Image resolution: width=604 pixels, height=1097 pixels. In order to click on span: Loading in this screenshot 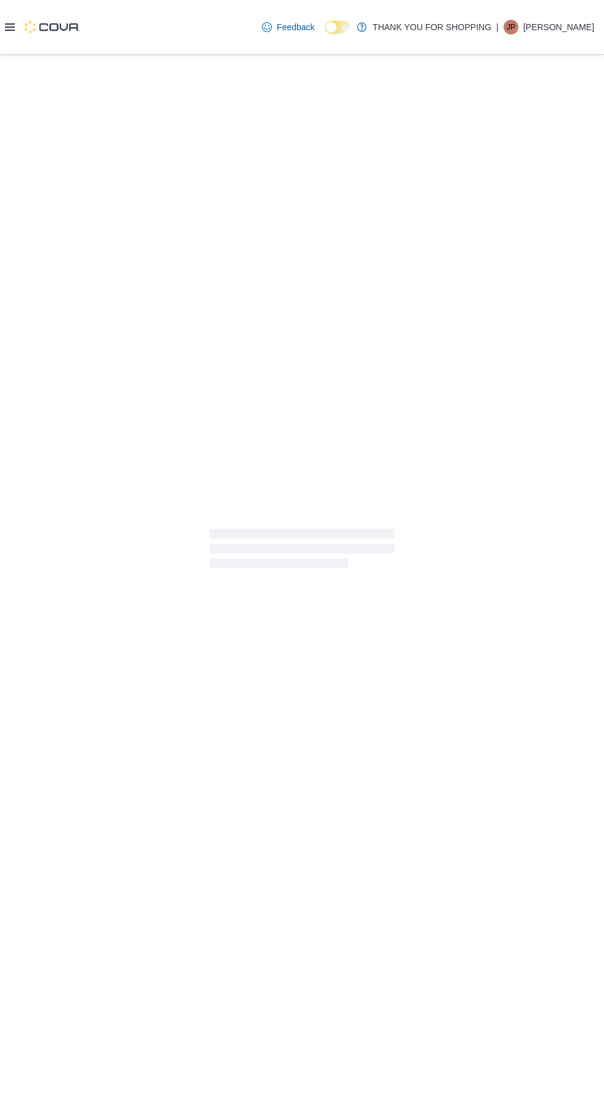, I will do `click(302, 551)`.